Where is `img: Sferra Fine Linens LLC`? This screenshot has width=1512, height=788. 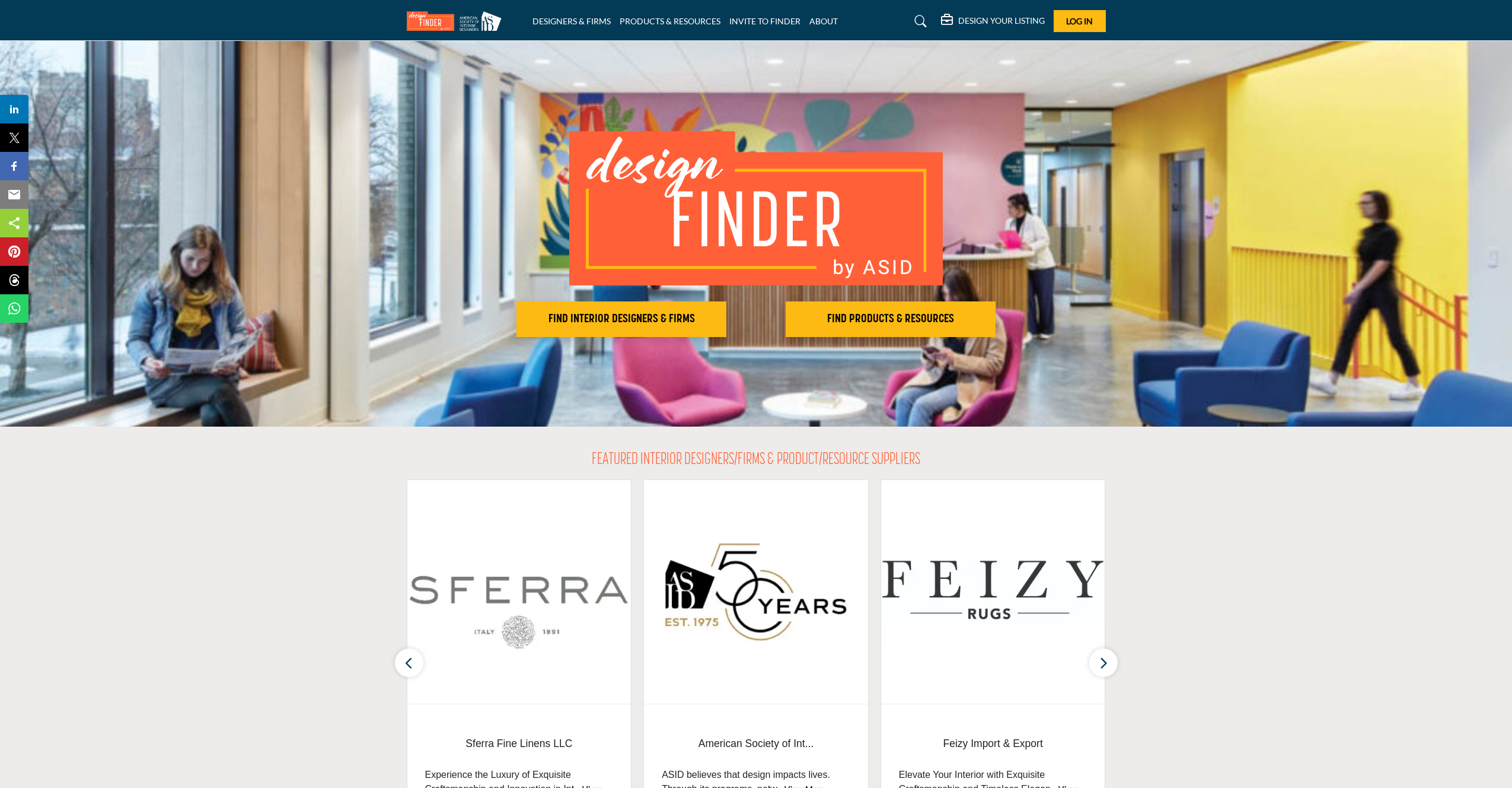 img: Sferra Fine Linens LLC is located at coordinates (519, 591).